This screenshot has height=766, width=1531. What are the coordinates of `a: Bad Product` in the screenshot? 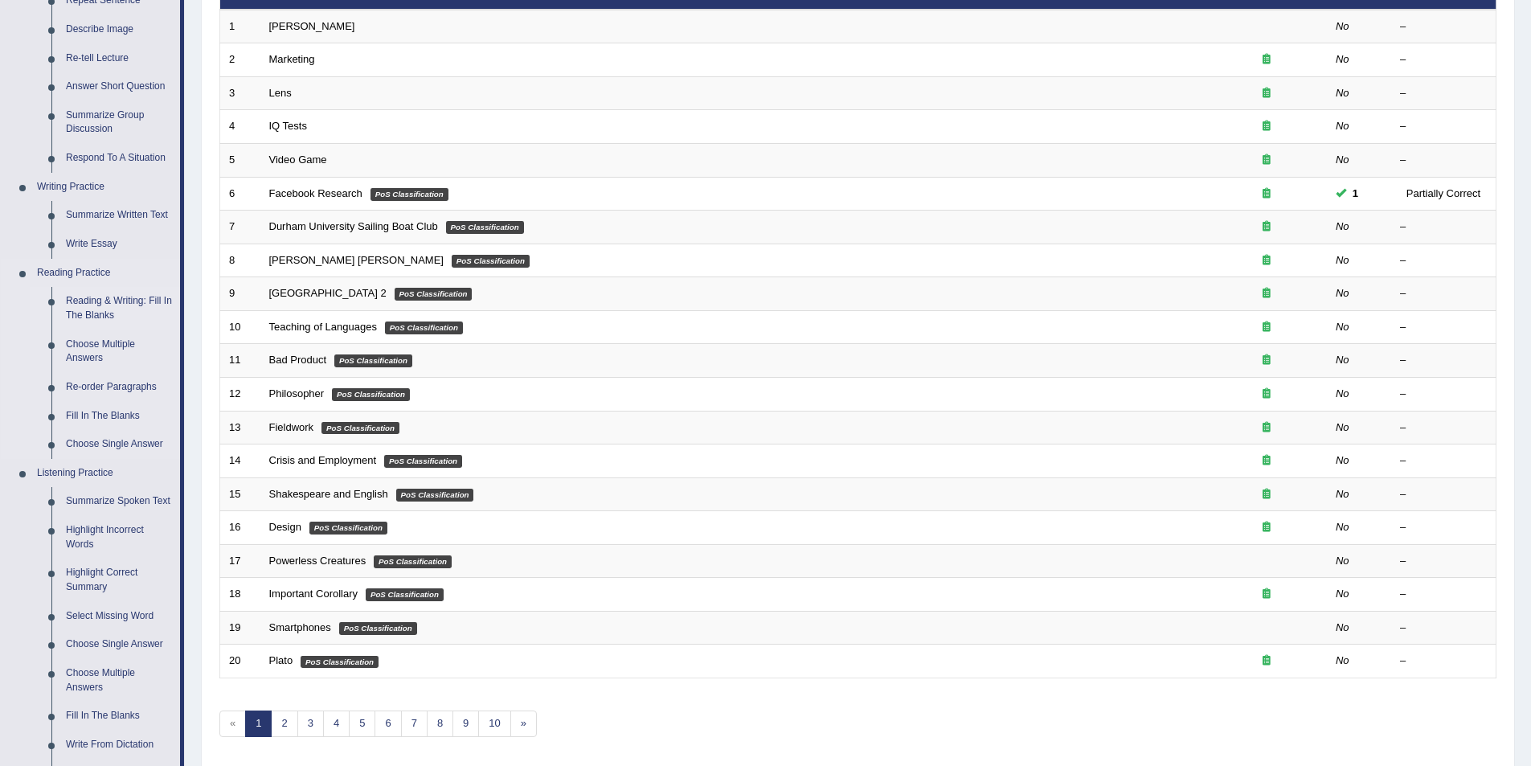 It's located at (298, 359).